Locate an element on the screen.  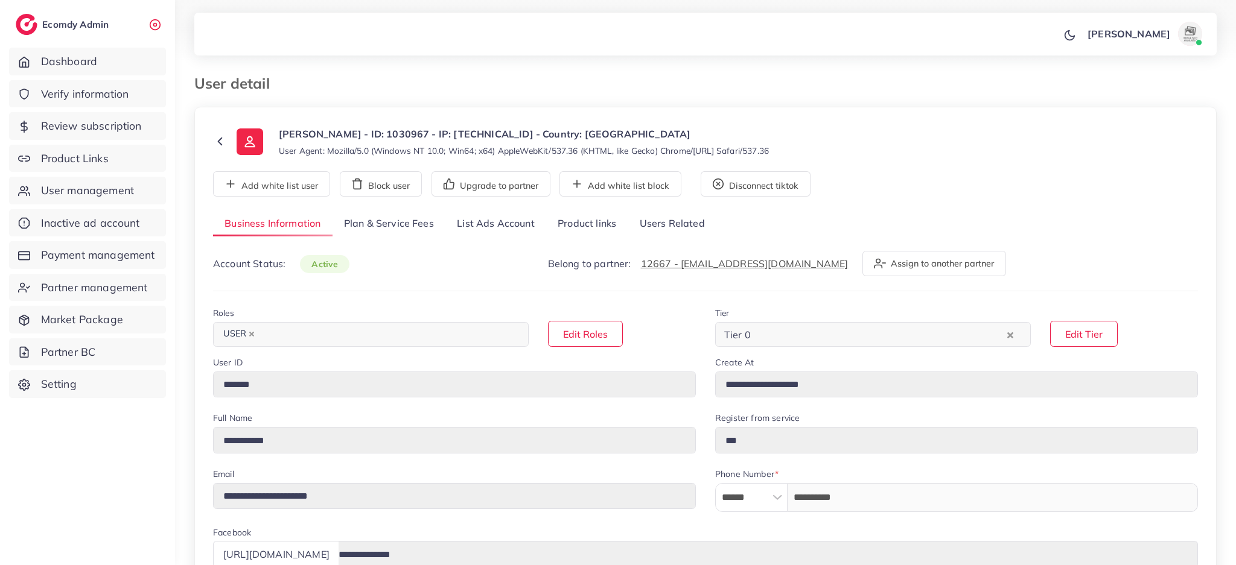
label: Facebook is located at coordinates (232, 533).